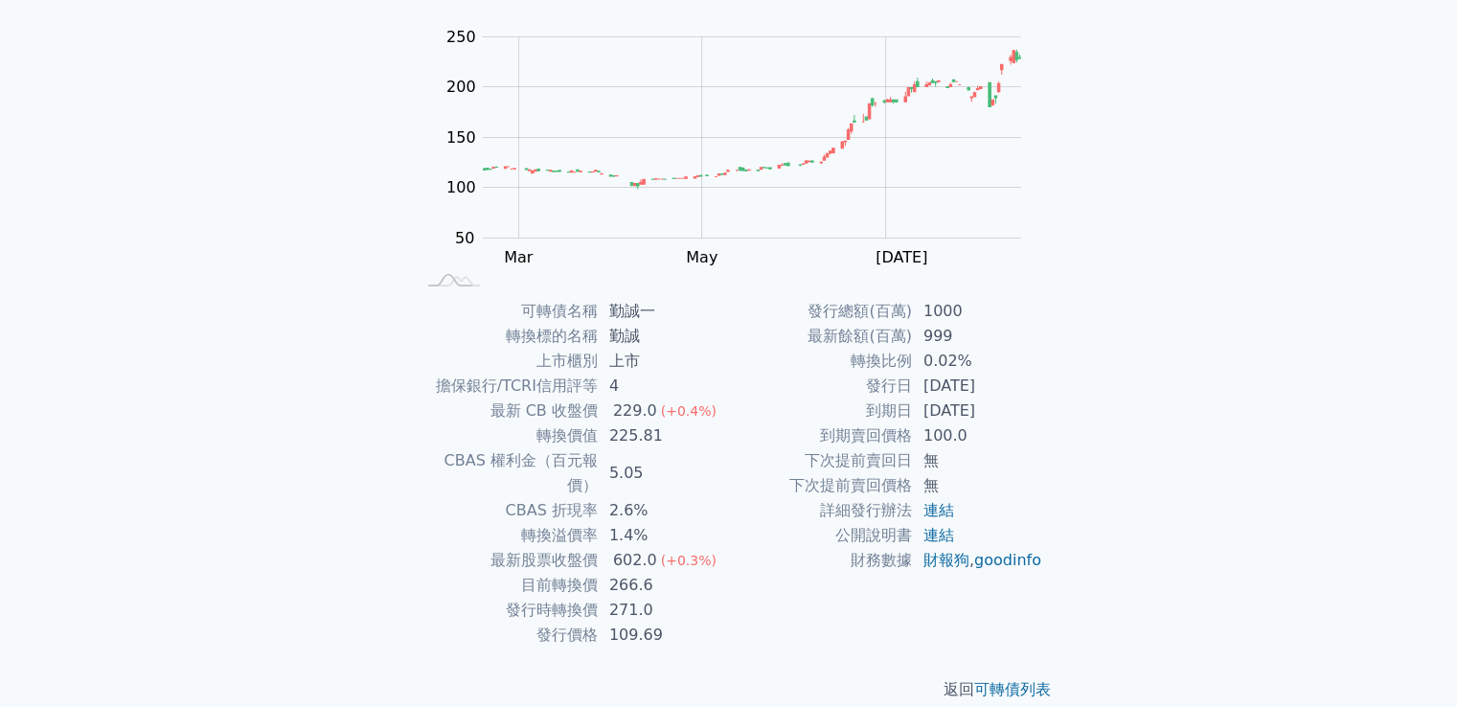  Describe the element at coordinates (977, 361) in the screenshot. I see `td: 0.02%` at that location.